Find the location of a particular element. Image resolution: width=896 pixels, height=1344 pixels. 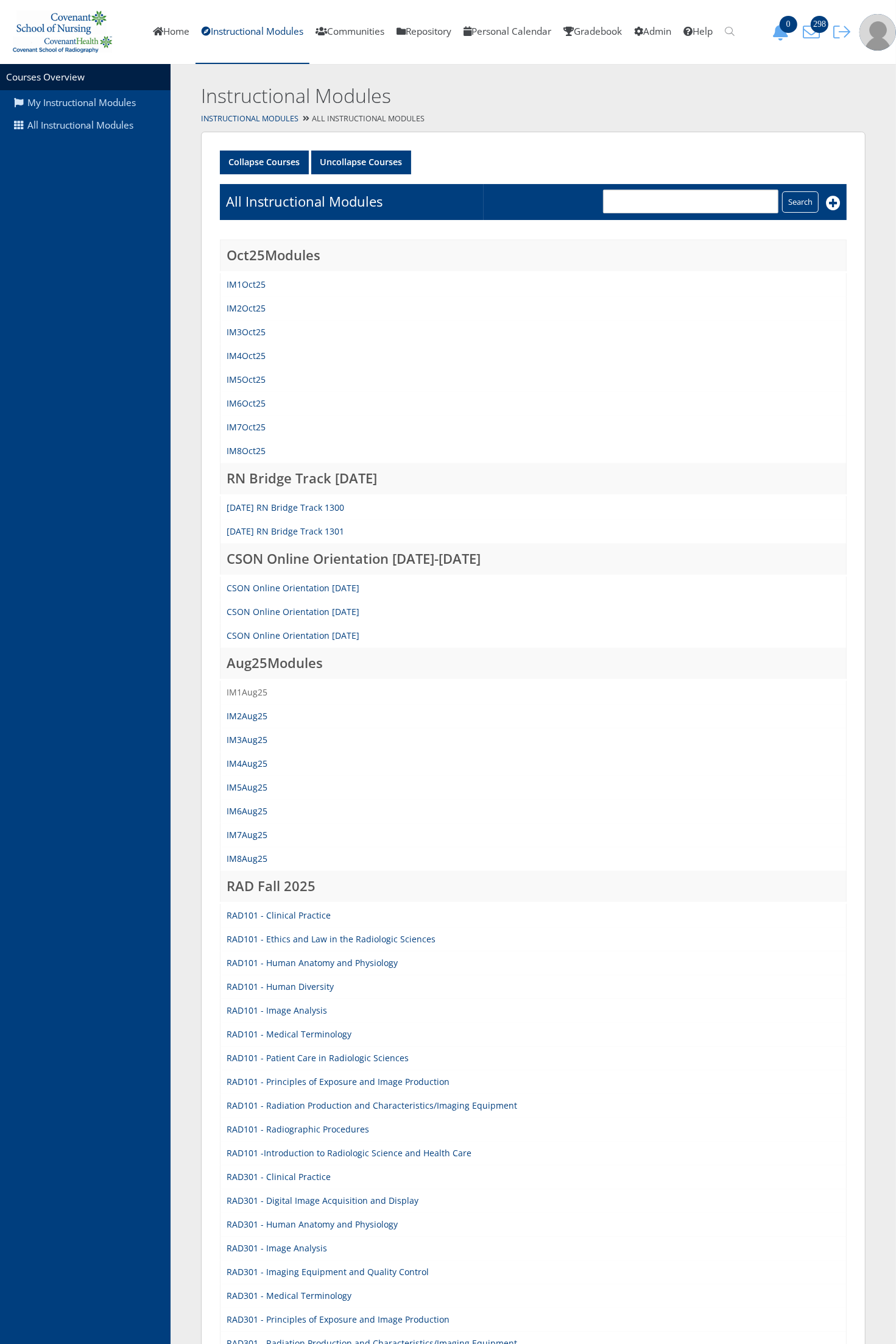

a: RAD301 - Principles of Exposure and Image Production is located at coordinates (338, 1319).